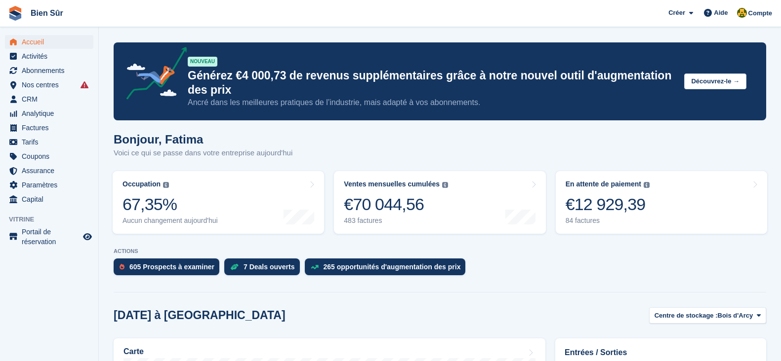 The width and height of the screenshot is (781, 361). I want to click on span: Coupons, so click(51, 157).